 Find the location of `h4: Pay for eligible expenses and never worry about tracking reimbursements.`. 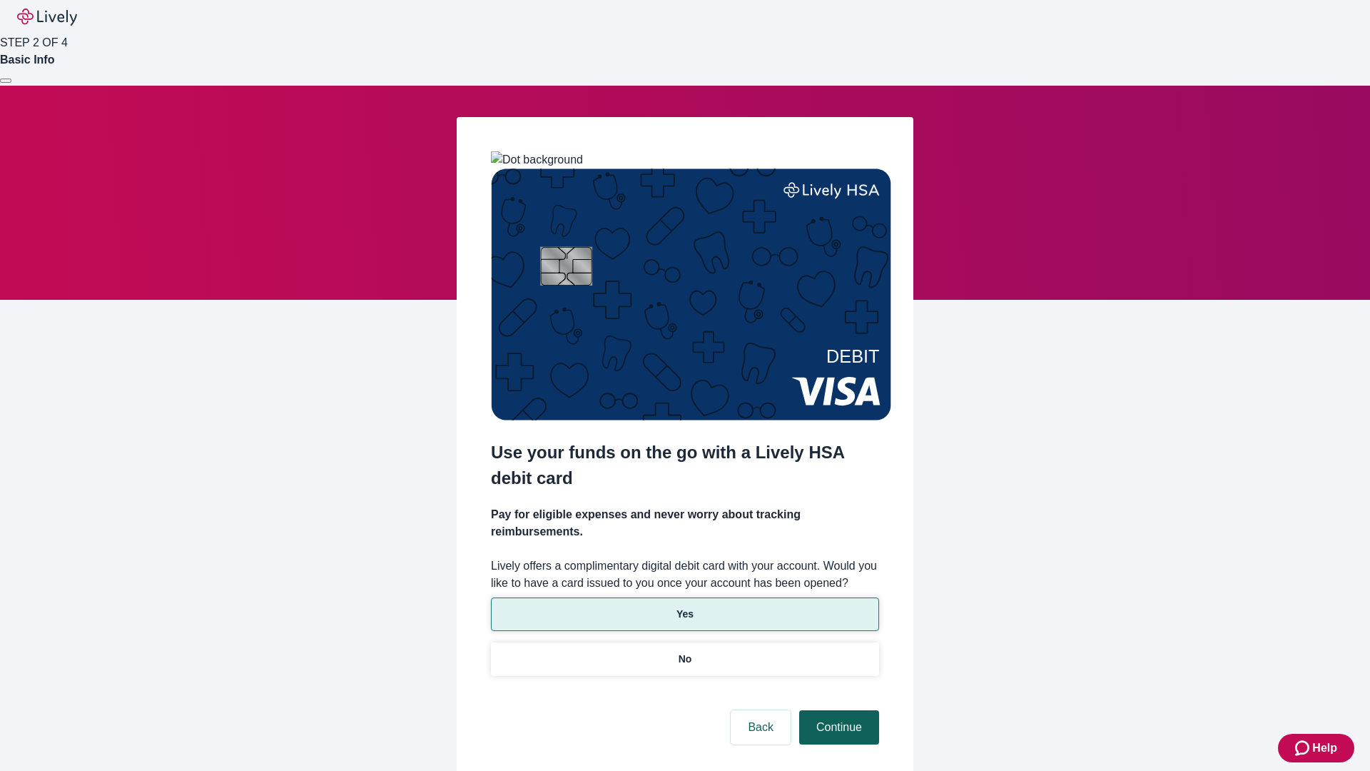

h4: Pay for eligible expenses and never worry about tracking reimbursements. is located at coordinates (685, 523).